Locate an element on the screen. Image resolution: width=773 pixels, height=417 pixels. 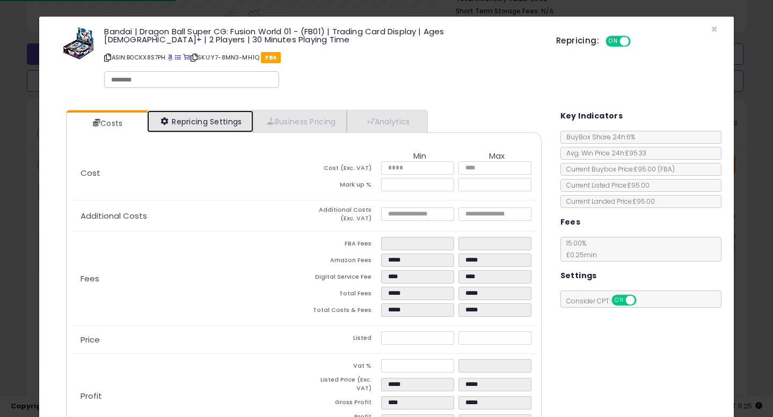
p: Additional Costs is located at coordinates (188, 216).